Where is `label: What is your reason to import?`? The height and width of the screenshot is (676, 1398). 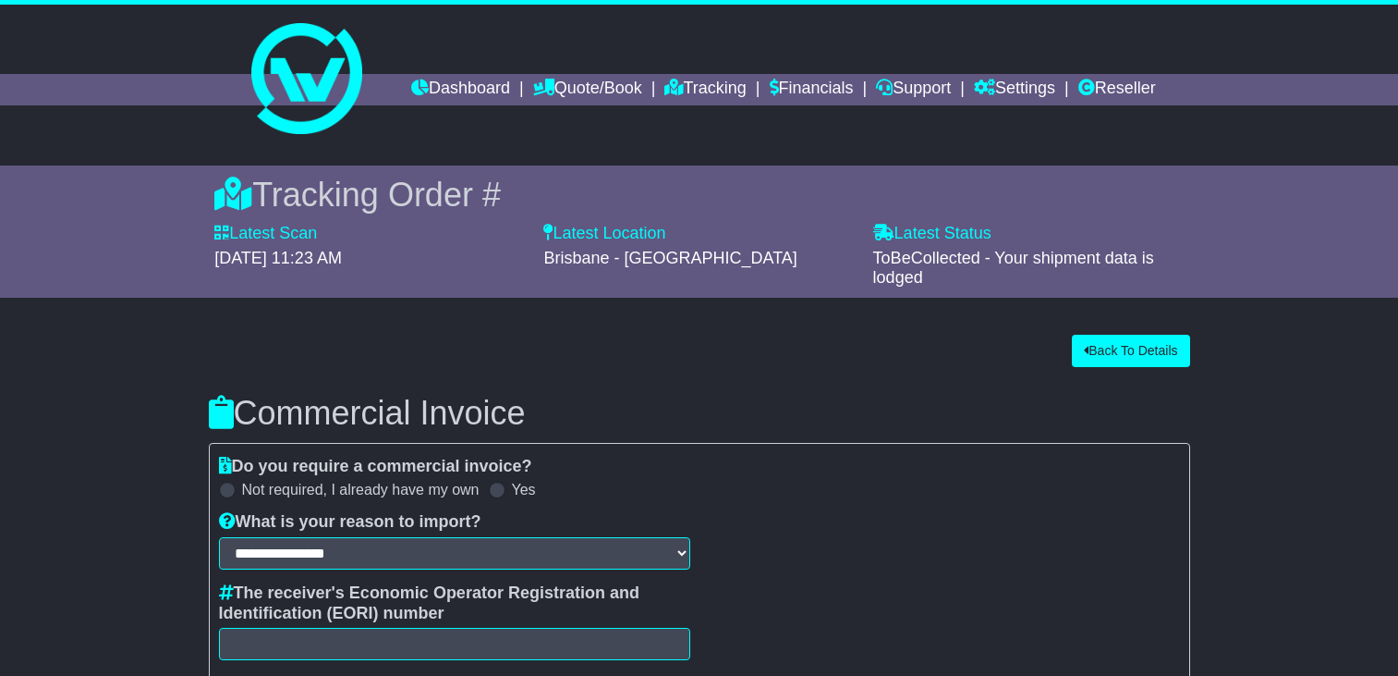
label: What is your reason to import? is located at coordinates (350, 522).